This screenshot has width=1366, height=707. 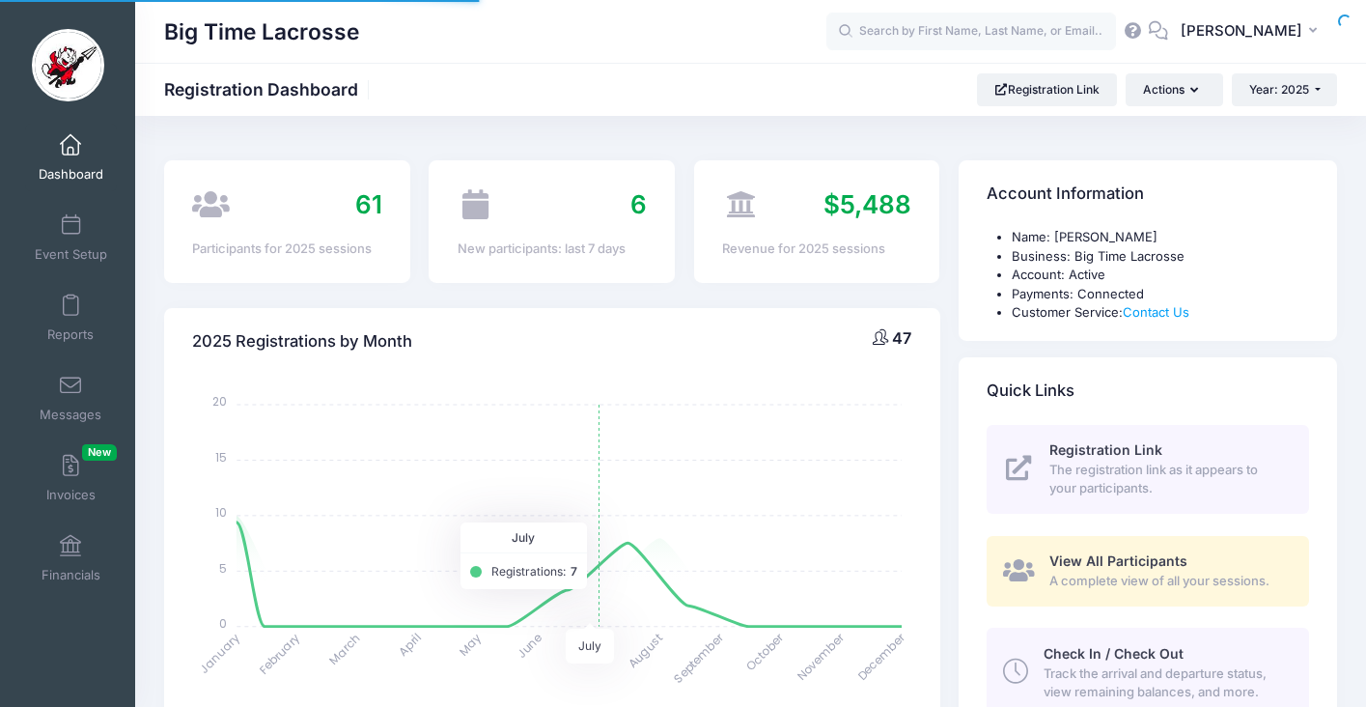 I want to click on tspan: August, so click(x=645, y=650).